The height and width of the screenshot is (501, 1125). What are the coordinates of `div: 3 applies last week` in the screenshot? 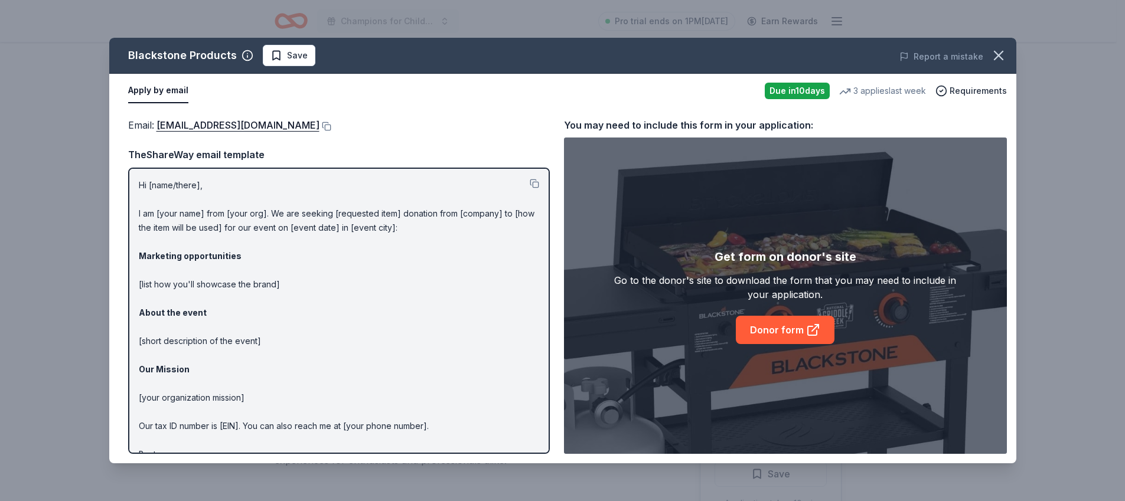 It's located at (882, 91).